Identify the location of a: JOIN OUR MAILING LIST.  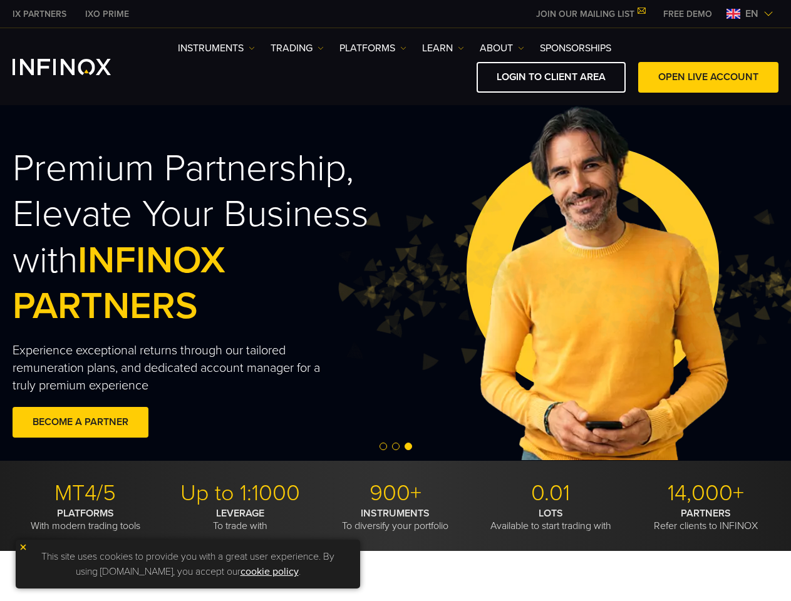
(590, 14).